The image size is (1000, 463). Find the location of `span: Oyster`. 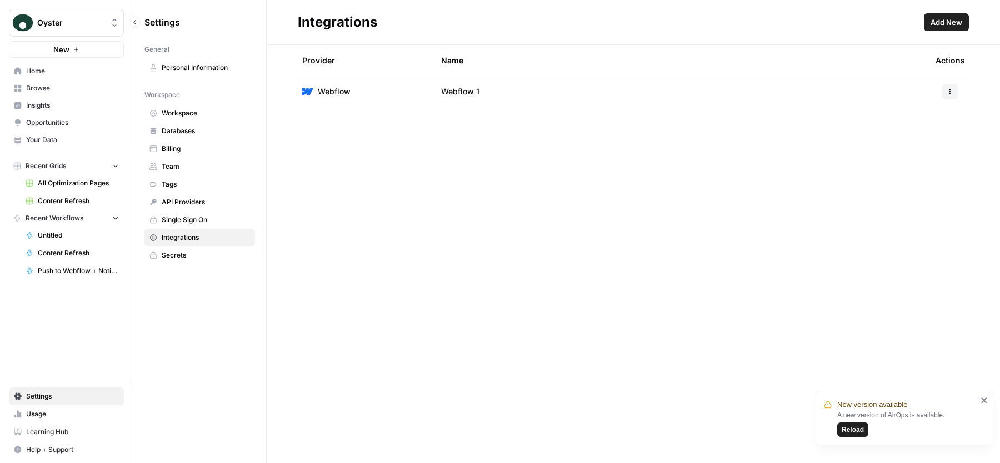

span: Oyster is located at coordinates (71, 23).